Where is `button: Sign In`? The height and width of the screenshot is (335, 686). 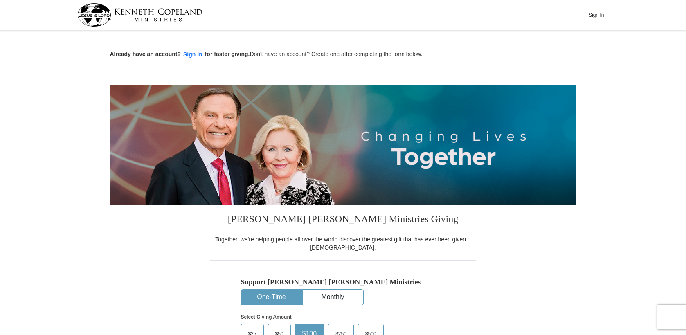
button: Sign In is located at coordinates (597, 15).